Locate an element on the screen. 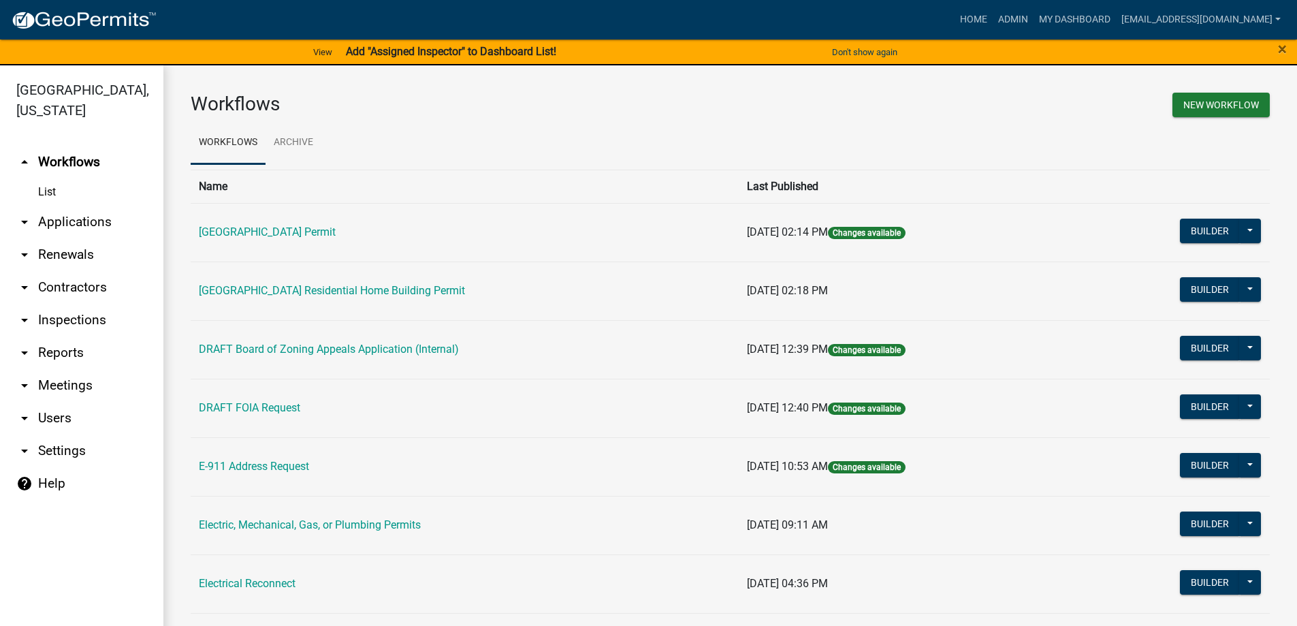 This screenshot has width=1297, height=626. a: Workflows is located at coordinates (228, 143).